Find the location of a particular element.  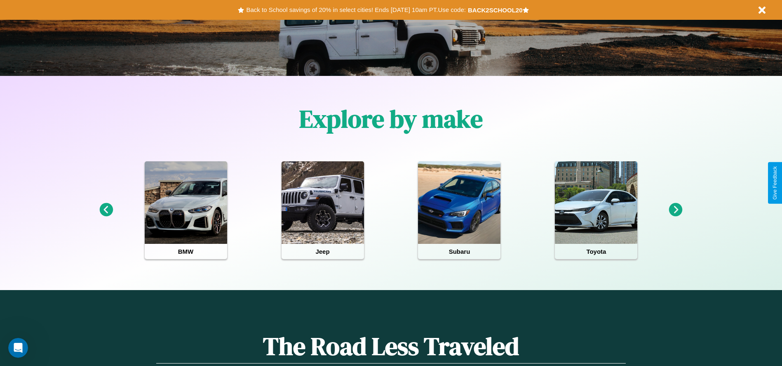

div: Give Feedback is located at coordinates (775, 183).